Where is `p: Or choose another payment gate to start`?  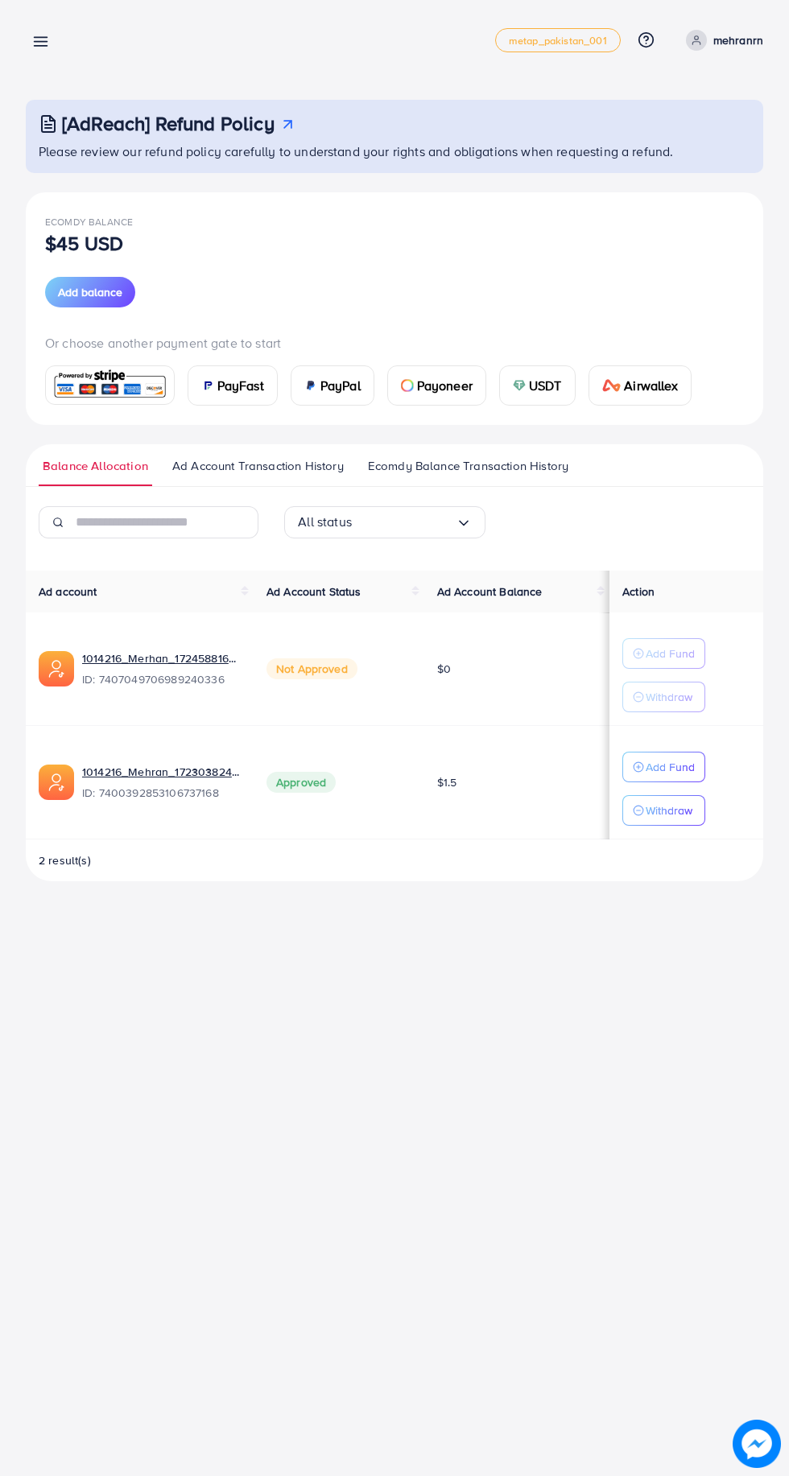
p: Or choose another payment gate to start is located at coordinates (394, 343).